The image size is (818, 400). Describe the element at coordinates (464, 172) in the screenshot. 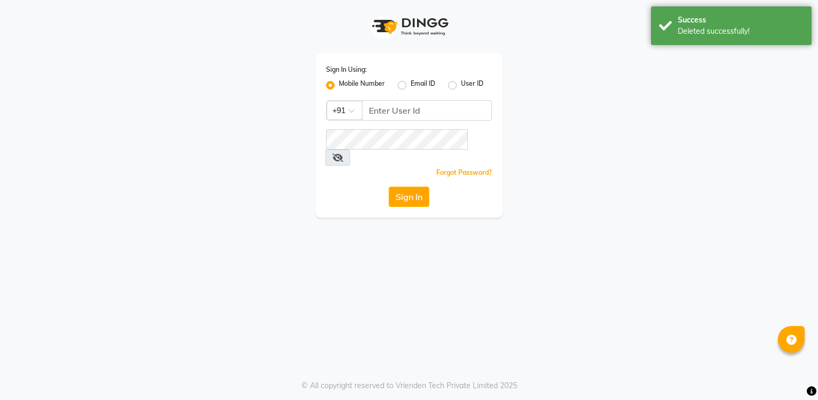

I see `a: Forgot Password?` at that location.